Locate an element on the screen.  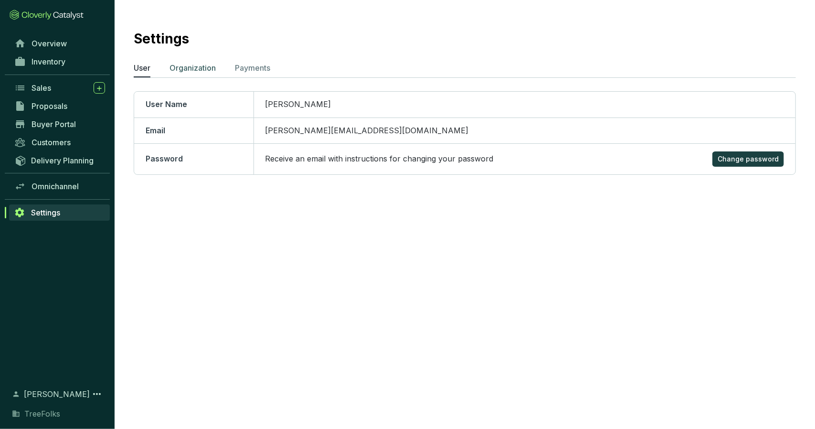
a: Inventory is located at coordinates (60, 62).